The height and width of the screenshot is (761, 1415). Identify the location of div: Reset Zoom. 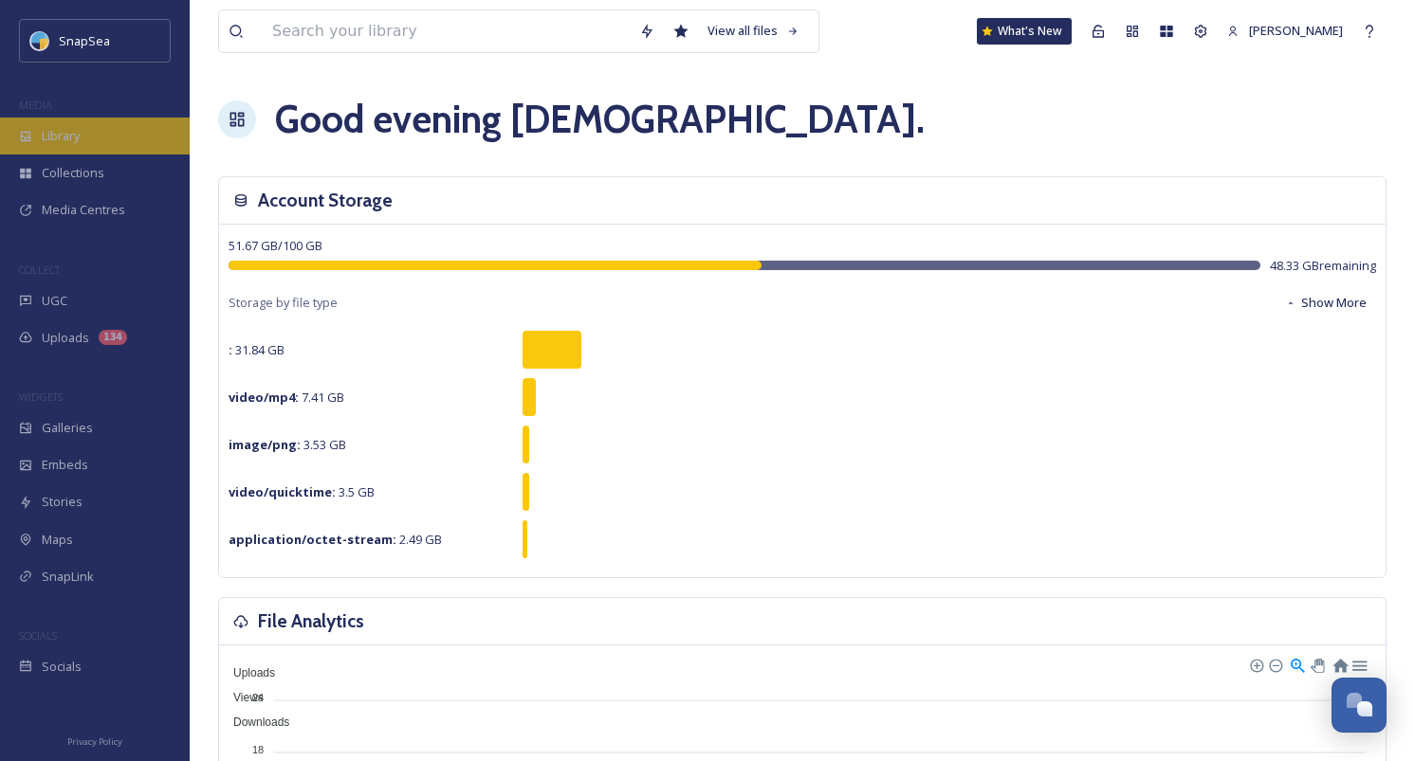
(1339, 664).